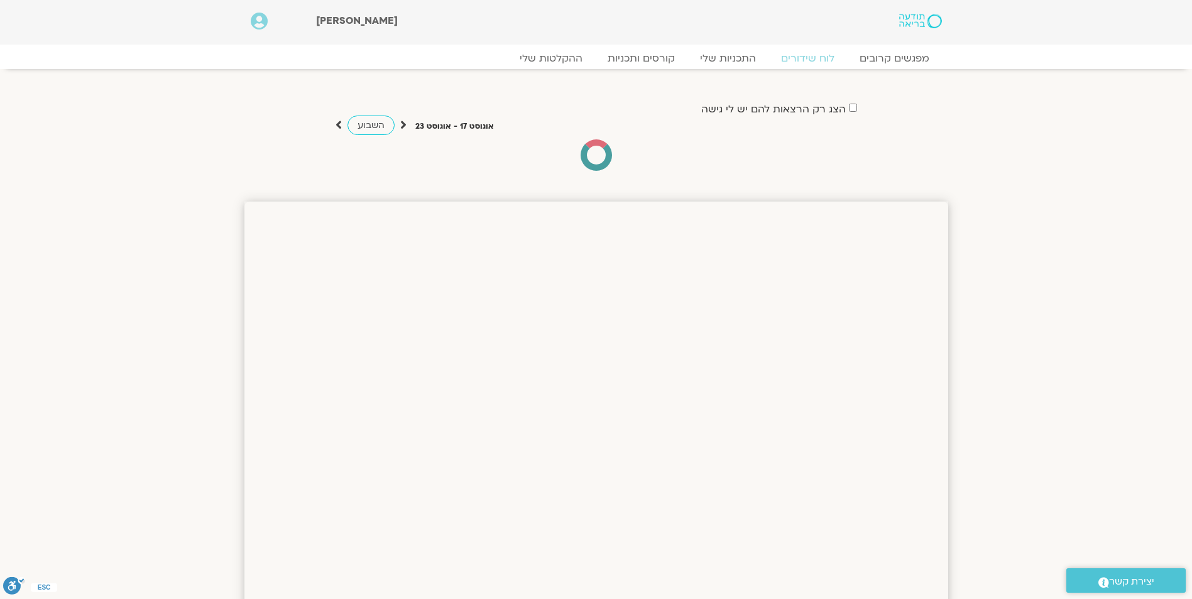 The width and height of the screenshot is (1192, 599). I want to click on a: לוח שידורים, so click(807, 58).